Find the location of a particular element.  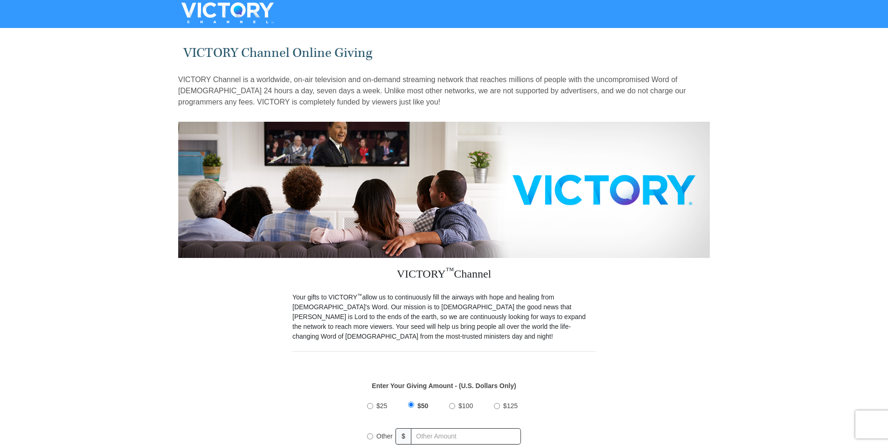

p: VICTORY Channel is a worldwide, on-air television and on-demand streaming network that reaches mi... is located at coordinates (444, 91).